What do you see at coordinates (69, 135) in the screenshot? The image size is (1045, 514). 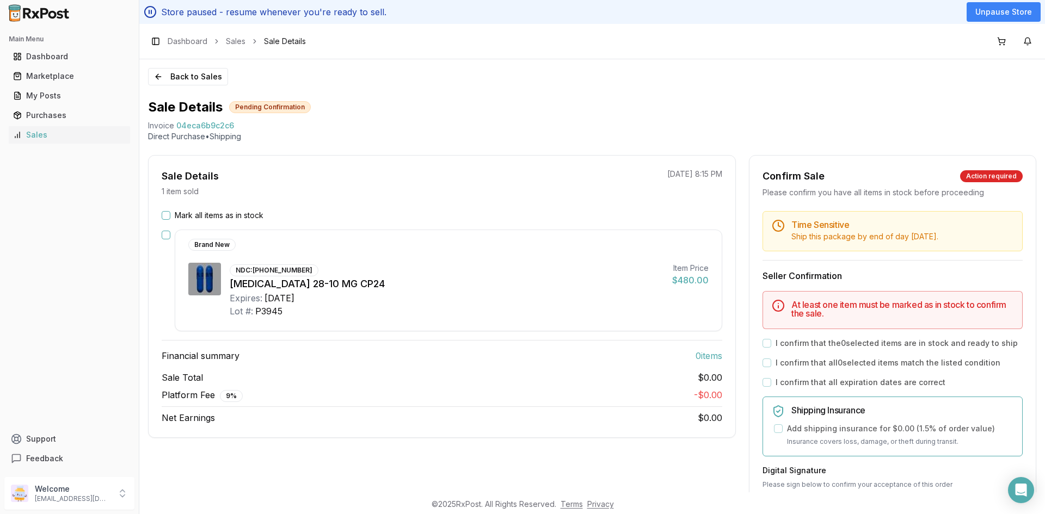 I see `button: Sales` at bounding box center [69, 135].